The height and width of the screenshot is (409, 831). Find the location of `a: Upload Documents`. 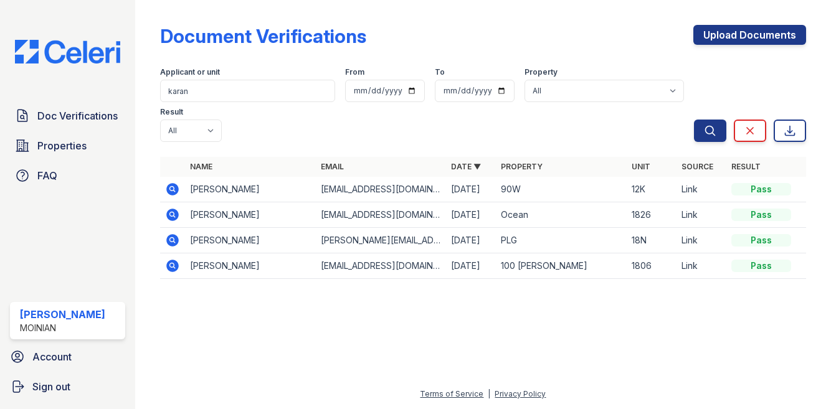

a: Upload Documents is located at coordinates (749, 35).